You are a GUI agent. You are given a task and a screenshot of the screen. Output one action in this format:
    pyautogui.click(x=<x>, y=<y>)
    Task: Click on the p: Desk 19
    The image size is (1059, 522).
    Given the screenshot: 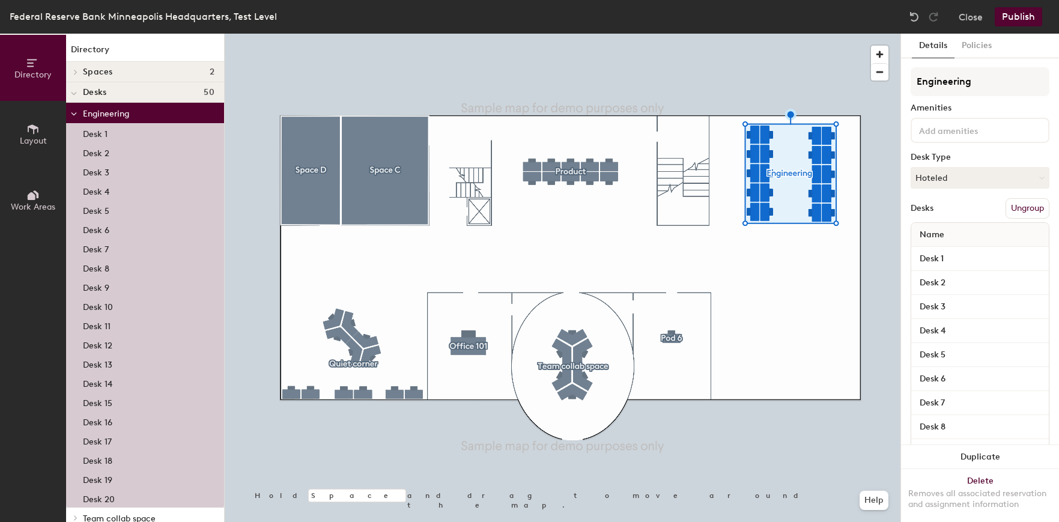 What is the action you would take?
    pyautogui.click(x=97, y=478)
    